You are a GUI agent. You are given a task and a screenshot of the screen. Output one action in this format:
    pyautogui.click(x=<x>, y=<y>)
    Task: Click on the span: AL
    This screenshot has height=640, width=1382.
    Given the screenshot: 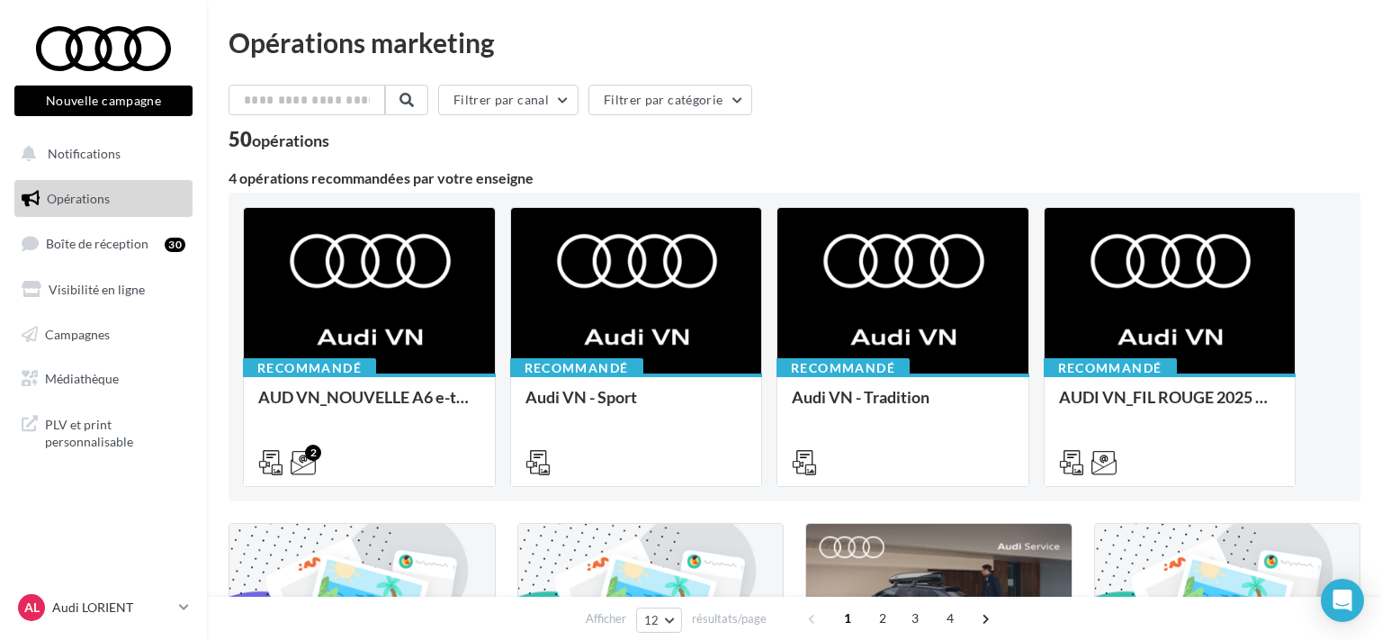 What is the action you would take?
    pyautogui.click(x=31, y=607)
    